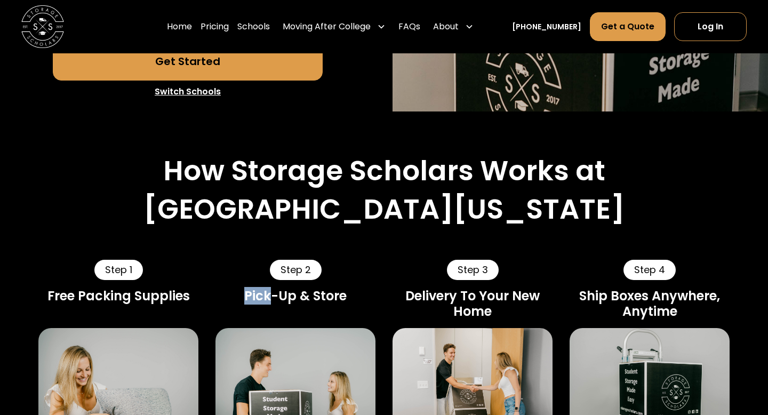 This screenshot has height=415, width=768. I want to click on div: Delivery To Your New Home, so click(473, 304).